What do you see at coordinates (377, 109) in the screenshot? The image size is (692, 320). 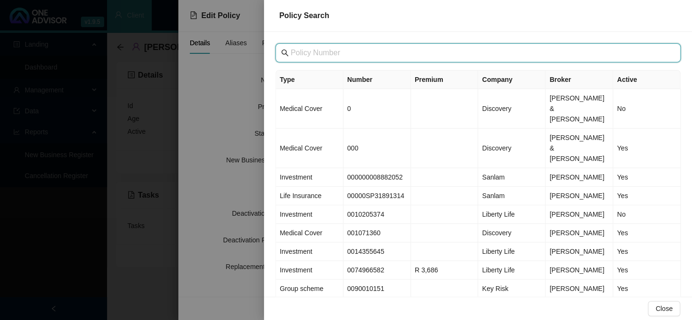 I see `td: 0` at bounding box center [377, 109].